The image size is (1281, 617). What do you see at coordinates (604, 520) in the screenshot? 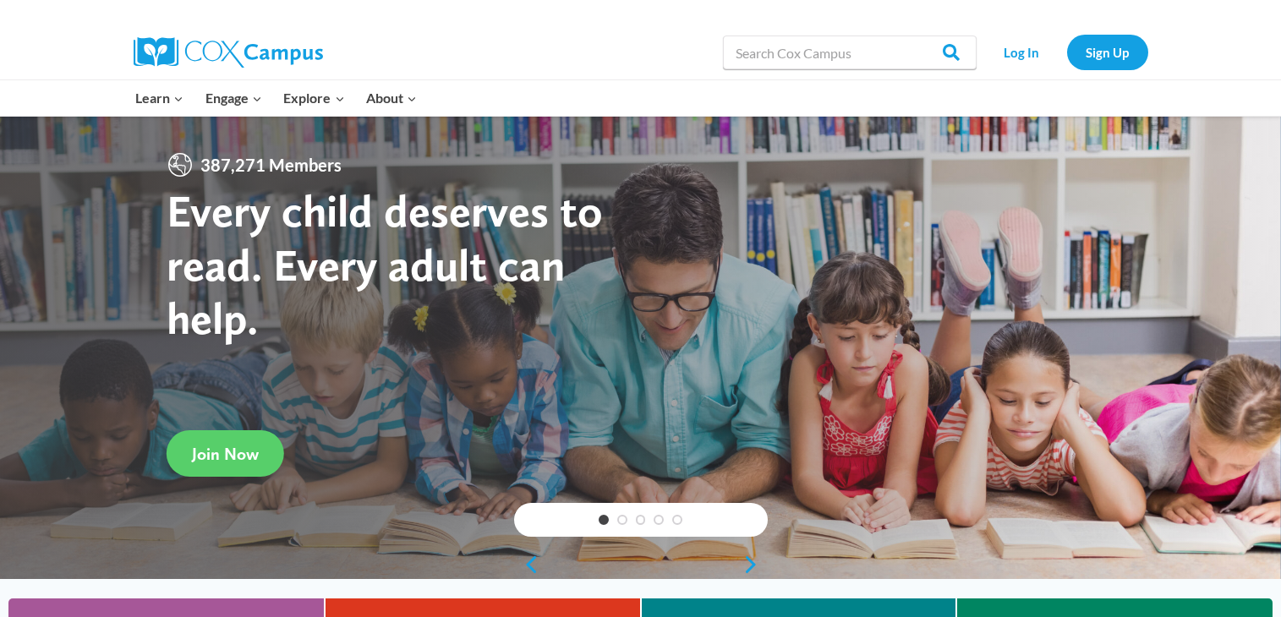
I see `a: 1` at bounding box center [604, 520].